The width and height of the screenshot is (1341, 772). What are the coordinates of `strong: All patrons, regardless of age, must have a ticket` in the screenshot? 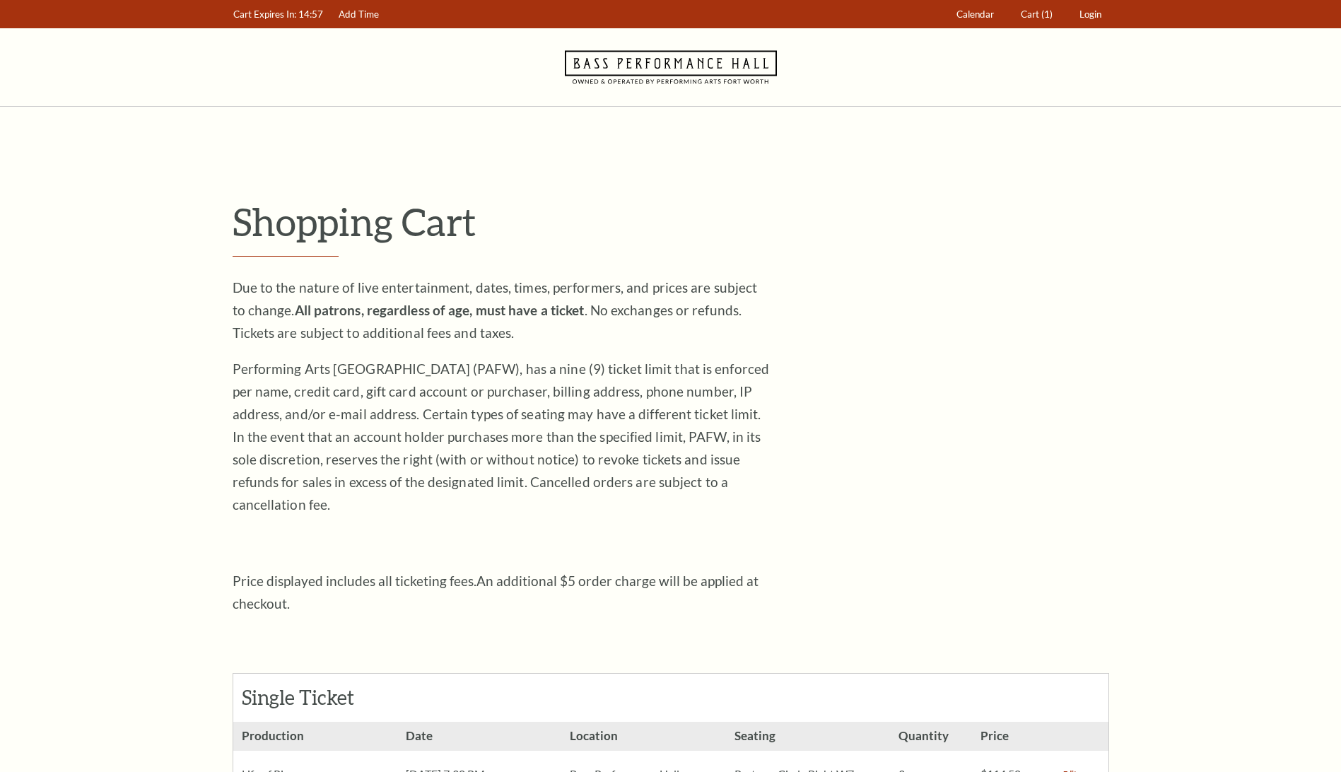 It's located at (440, 310).